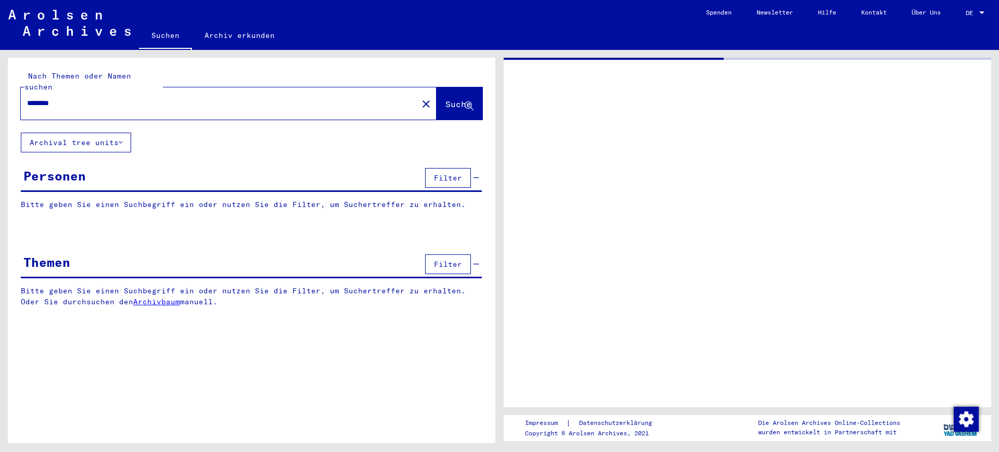 Image resolution: width=999 pixels, height=452 pixels. I want to click on img: Zustimmung ändern, so click(966, 419).